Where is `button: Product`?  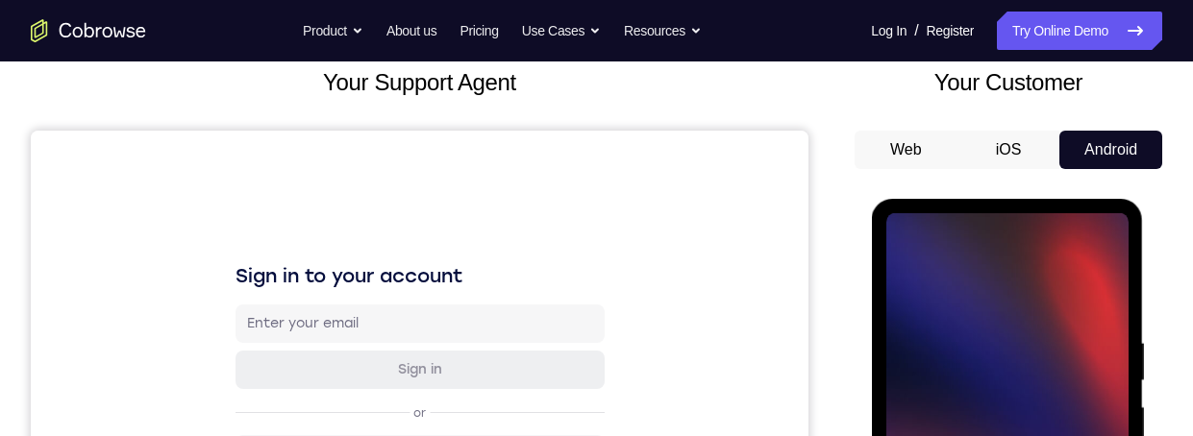
button: Product is located at coordinates (333, 31).